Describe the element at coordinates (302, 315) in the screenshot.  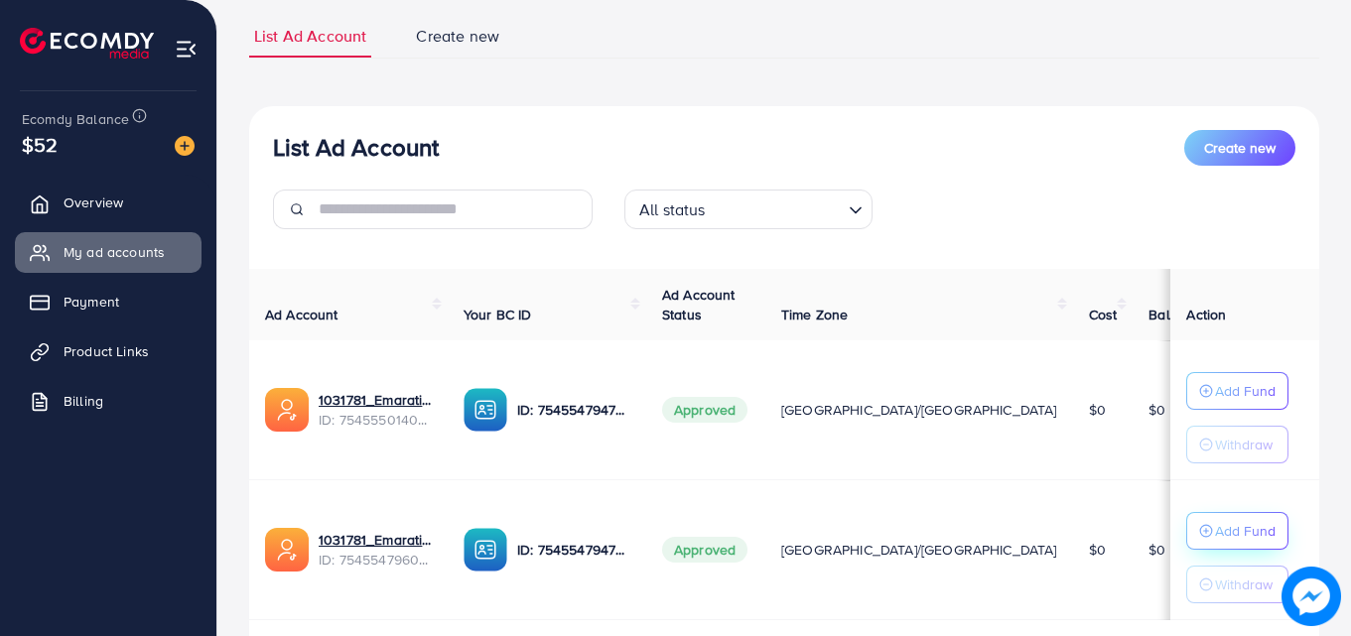
I see `span: Ad Account` at that location.